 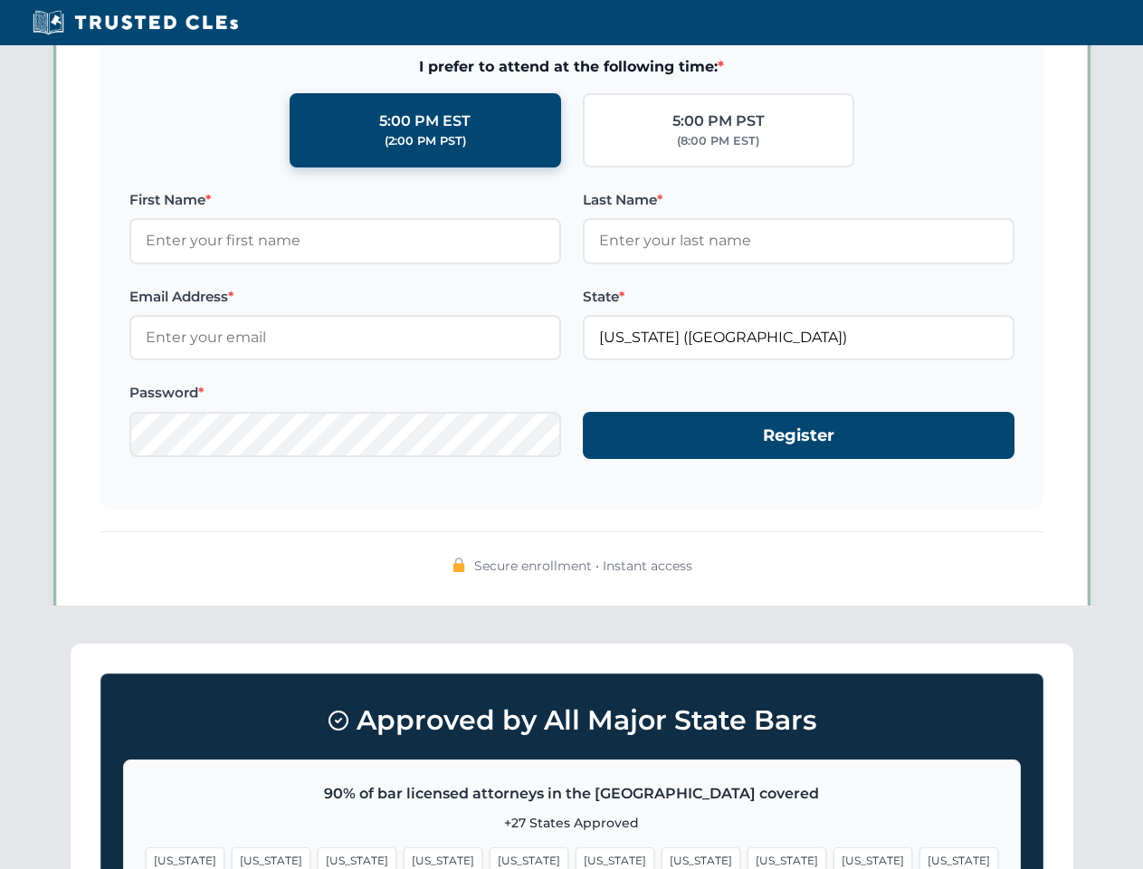 I want to click on div: (2:00 PM PST), so click(x=425, y=141).